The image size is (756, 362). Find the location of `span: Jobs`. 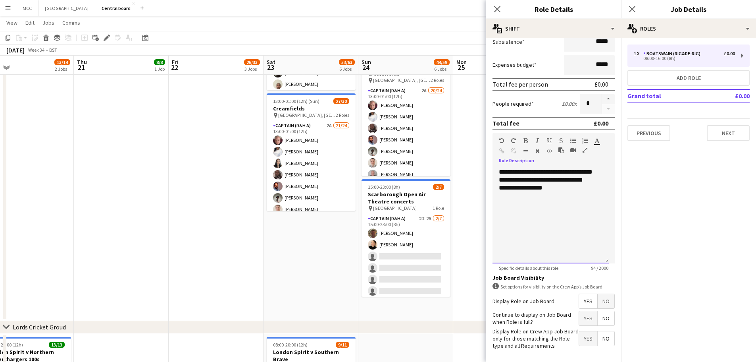

span: Jobs is located at coordinates (48, 23).